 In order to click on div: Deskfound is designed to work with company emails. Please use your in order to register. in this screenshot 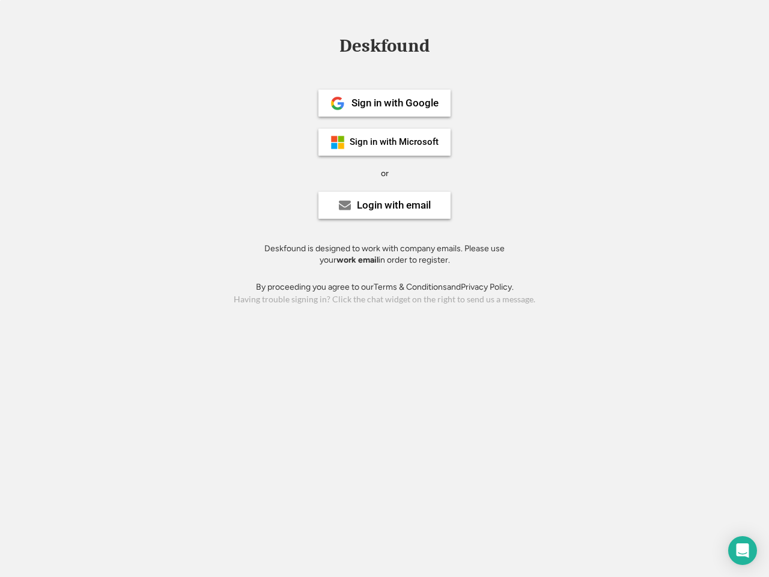, I will do `click(384, 254)`.